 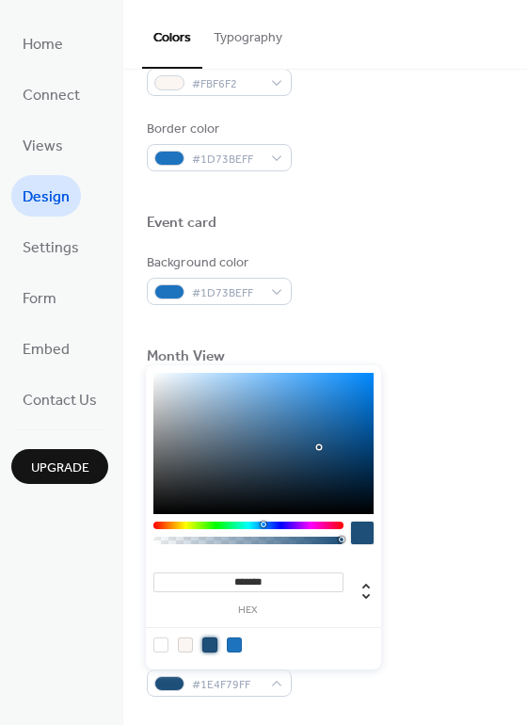 I want to click on div: rgb(30, 79, 121), so click(x=210, y=645).